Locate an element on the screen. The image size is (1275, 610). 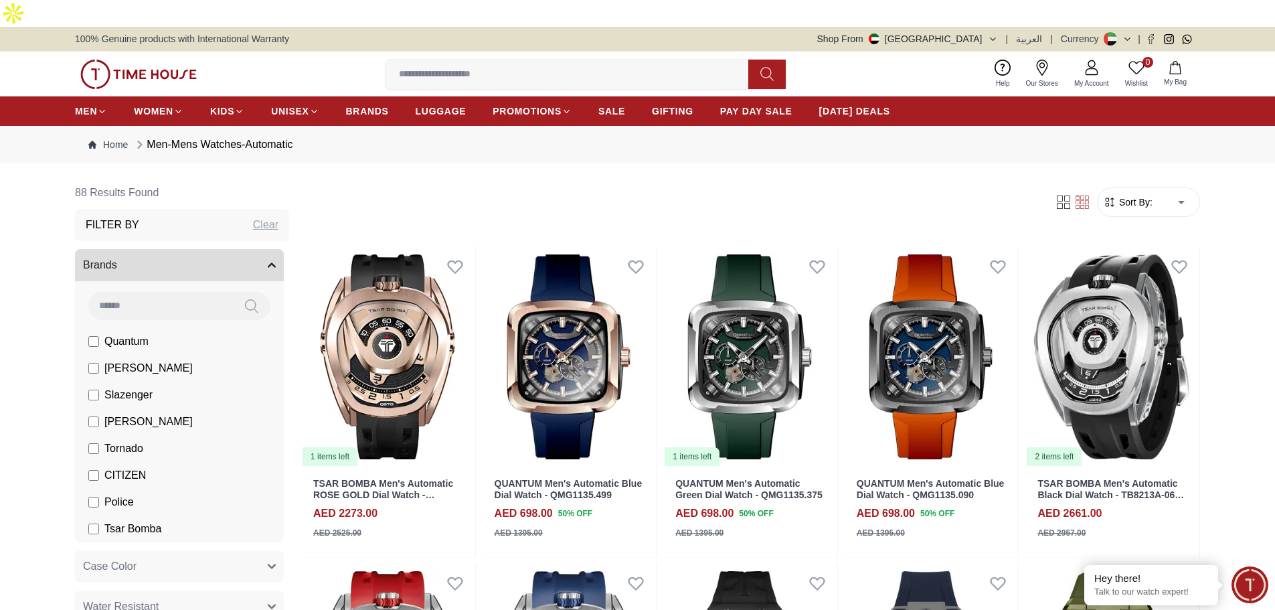
a: UNISEX is located at coordinates (295, 111).